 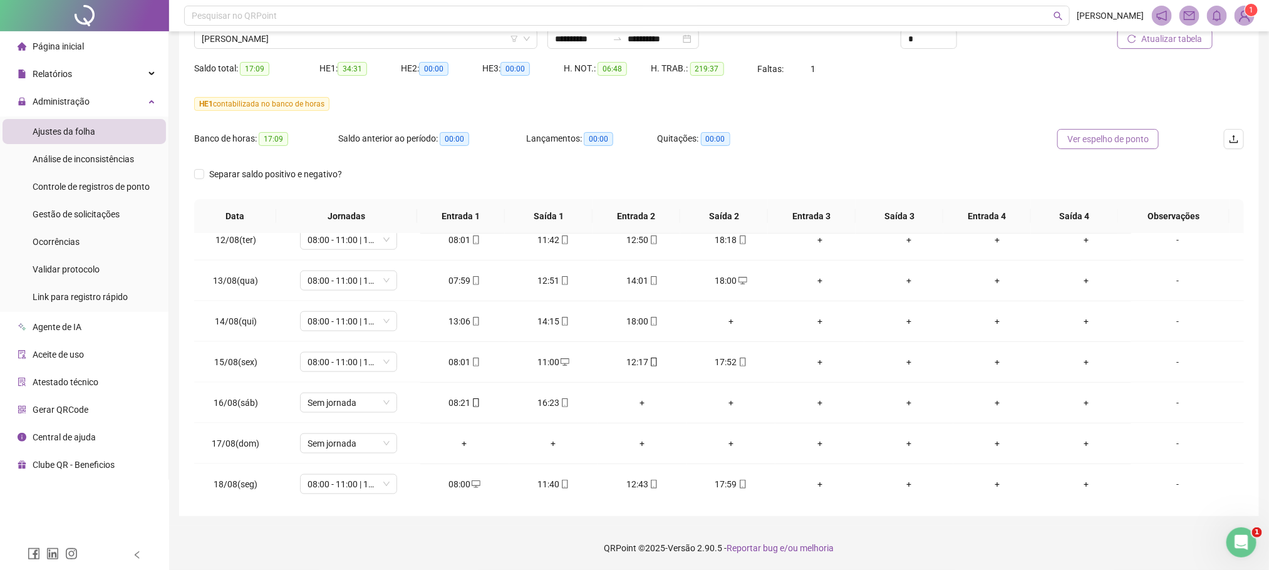 I want to click on span: Administração, so click(x=61, y=101).